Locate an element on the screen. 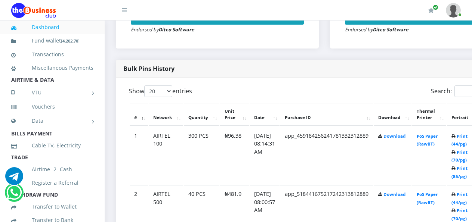 The height and width of the screenshot is (222, 472). a: Vouchers is located at coordinates (52, 107).